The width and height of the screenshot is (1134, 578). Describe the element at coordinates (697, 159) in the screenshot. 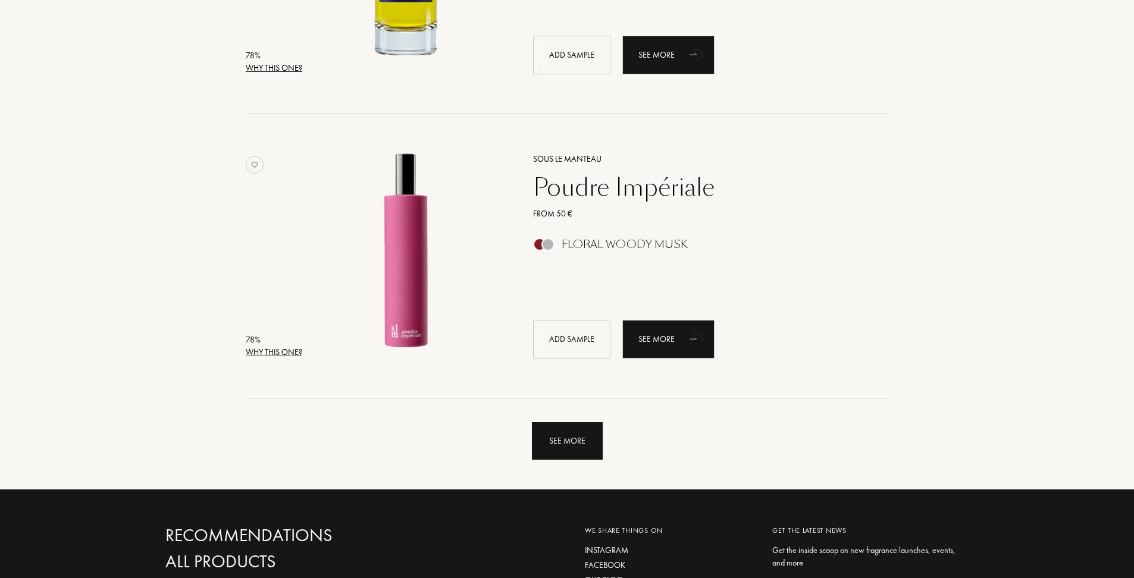

I see `div: Sous le Manteau` at that location.